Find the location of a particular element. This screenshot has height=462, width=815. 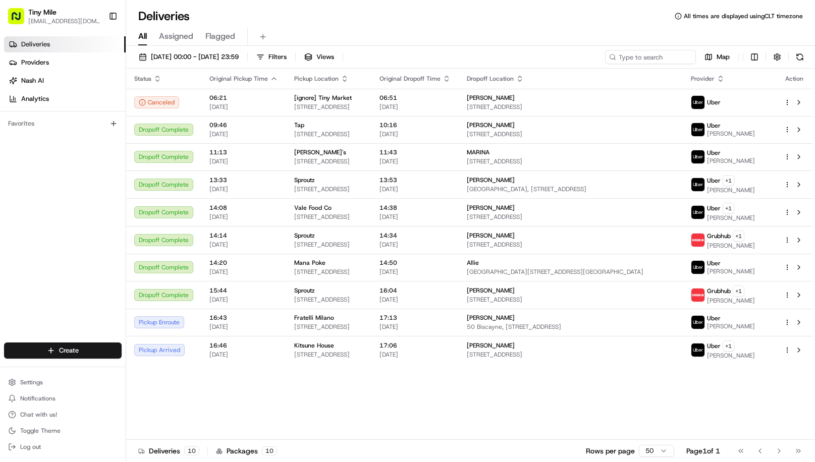

span: Allie is located at coordinates (473, 263).